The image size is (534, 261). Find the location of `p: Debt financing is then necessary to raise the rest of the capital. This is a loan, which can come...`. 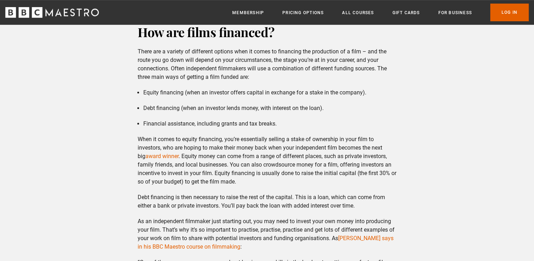

p: Debt financing is then necessary to raise the rest of the capital. This is a loan, which can come... is located at coordinates (267, 201).